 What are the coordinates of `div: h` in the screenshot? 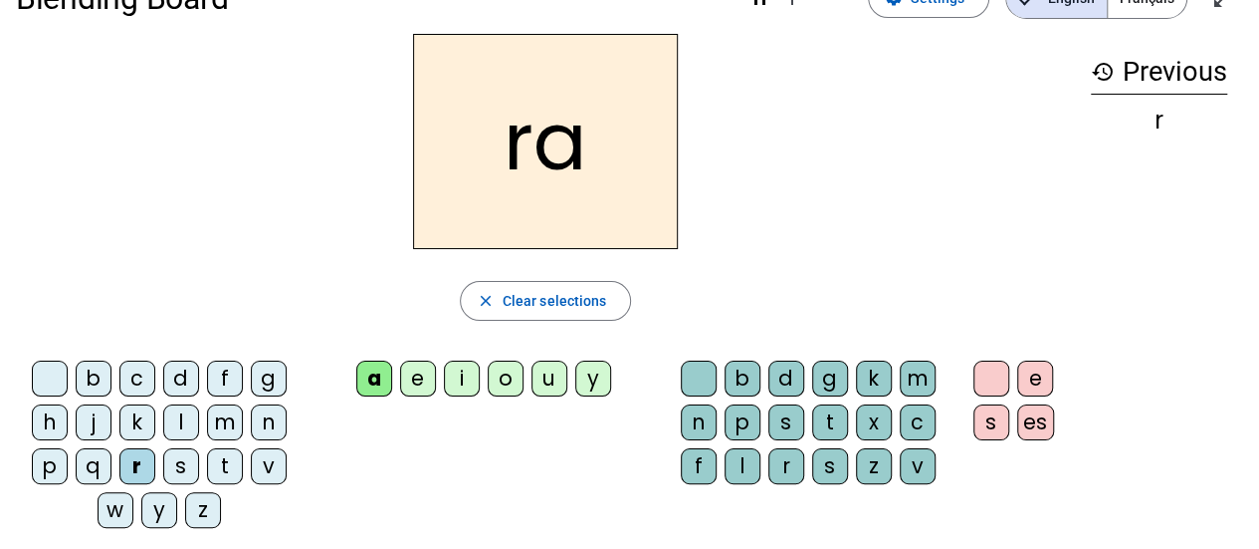 It's located at (50, 422).